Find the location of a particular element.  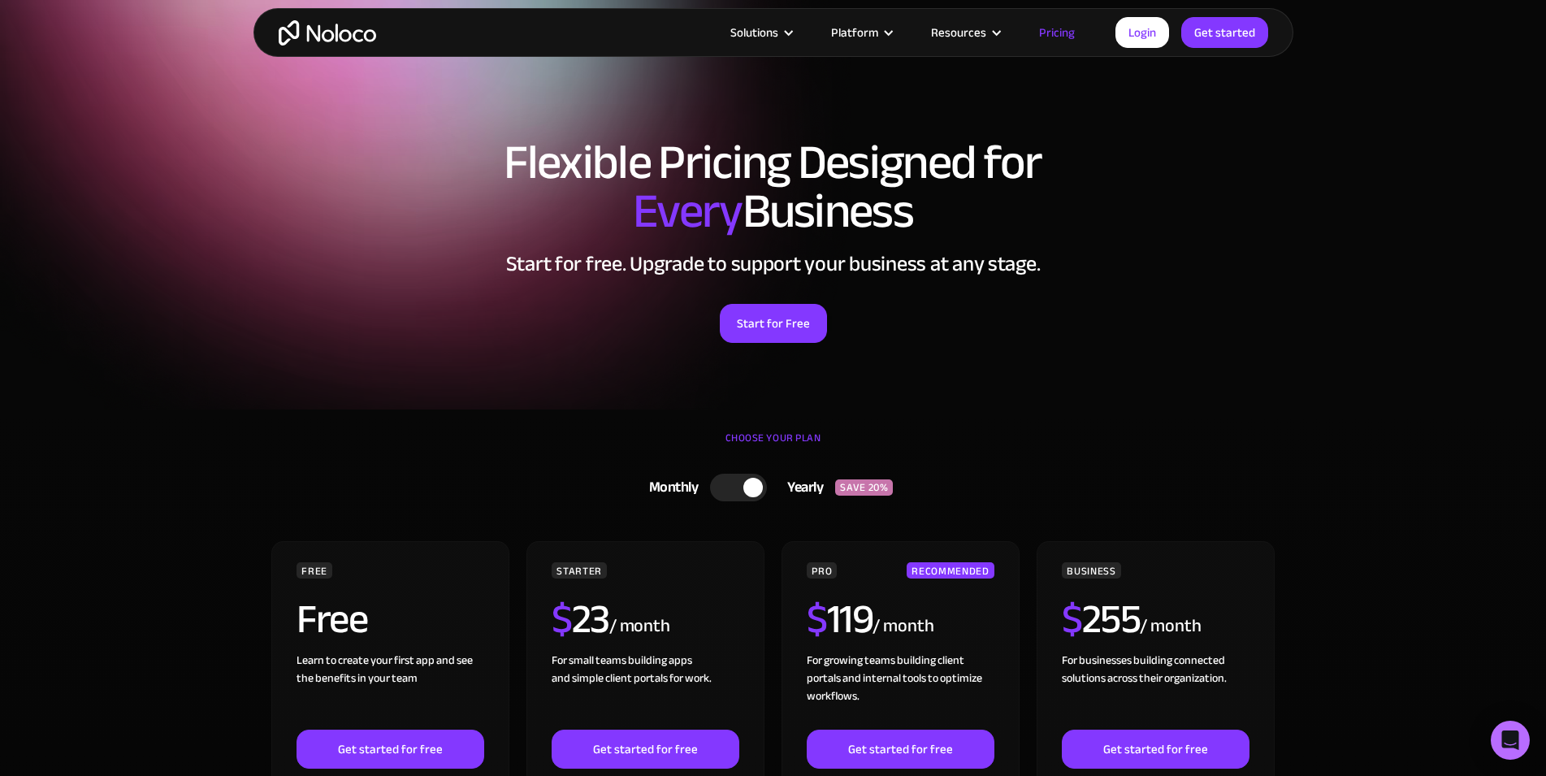

a: home is located at coordinates (327, 33).